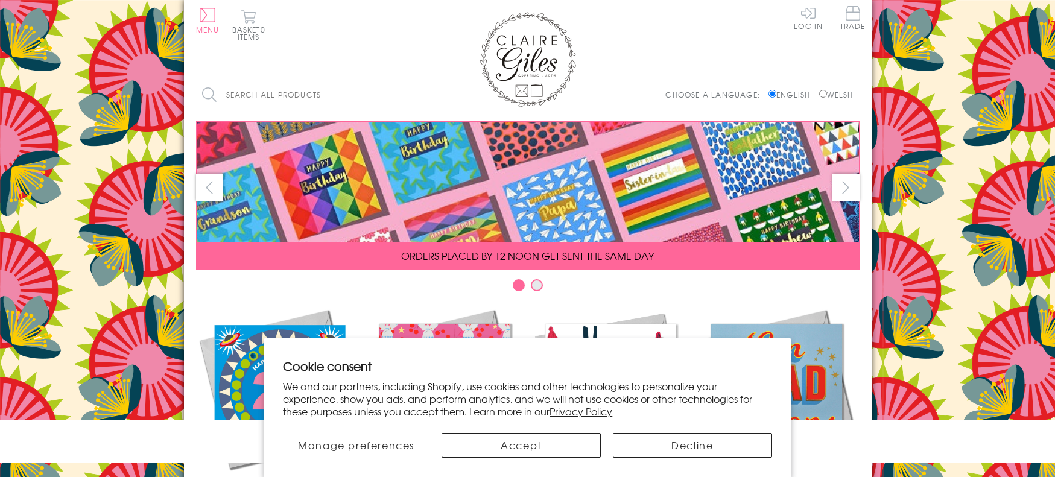 This screenshot has width=1055, height=477. Describe the element at coordinates (207, 21) in the screenshot. I see `button: Menu` at that location.